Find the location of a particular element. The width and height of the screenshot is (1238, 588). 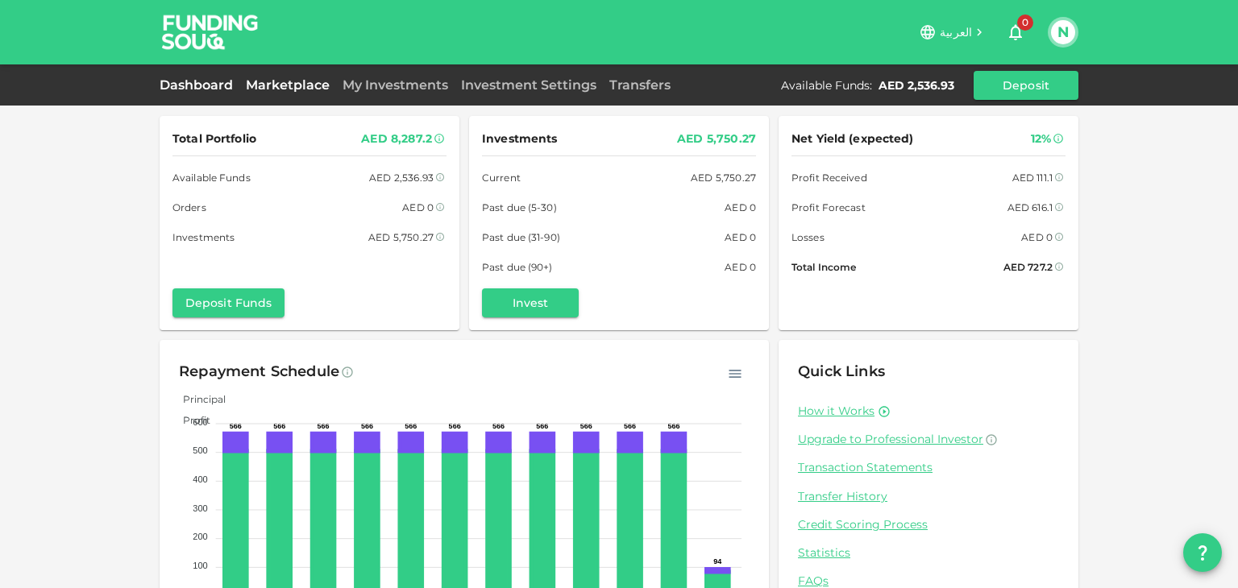

tspan: 300 is located at coordinates (200, 509).